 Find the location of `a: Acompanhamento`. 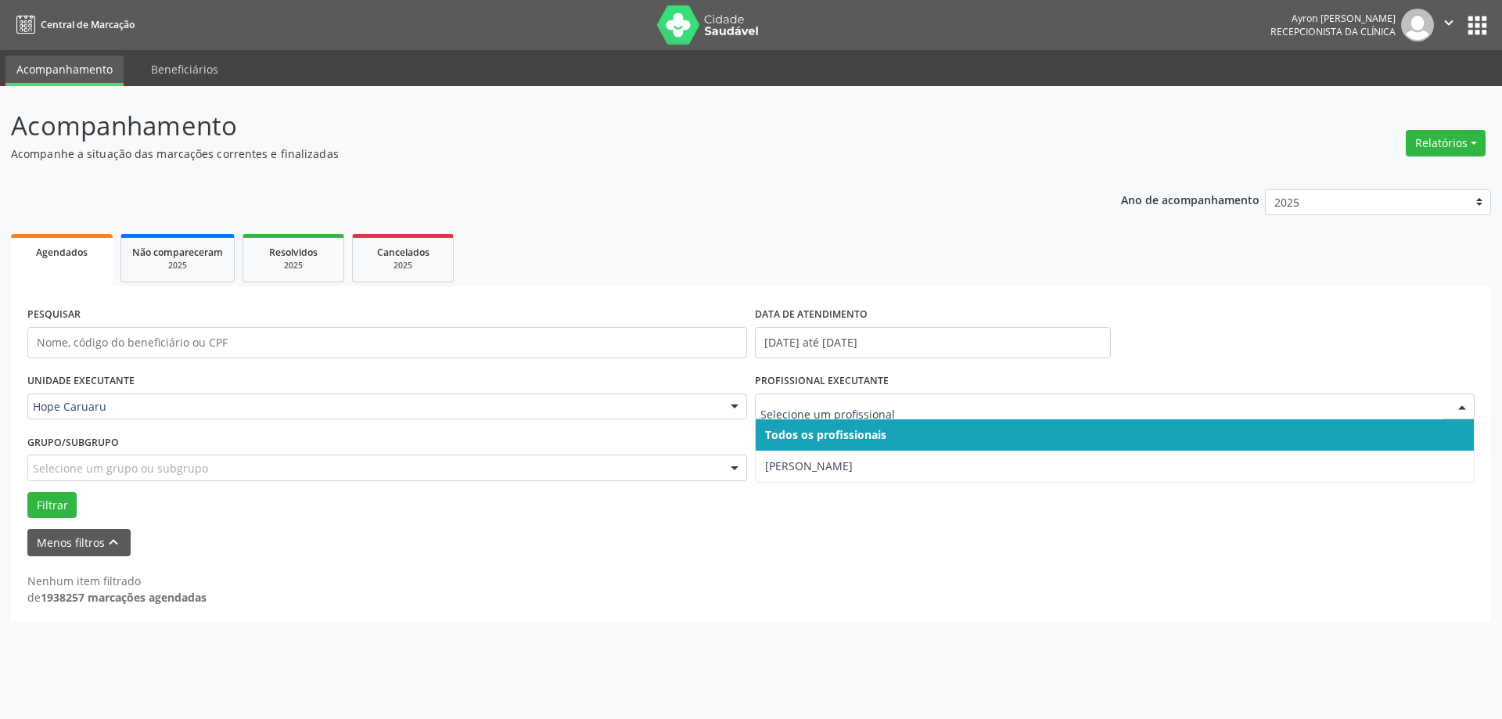

a: Acompanhamento is located at coordinates (64, 70).